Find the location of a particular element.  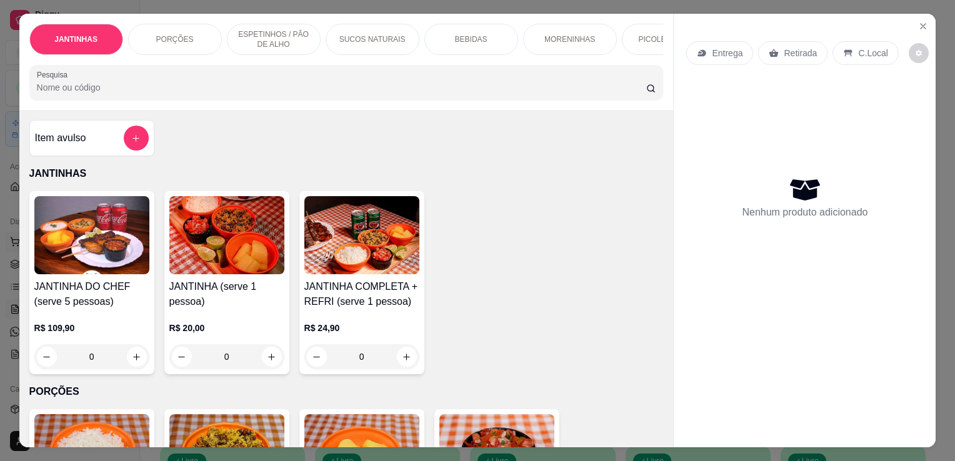

p: C.Local is located at coordinates (873, 53).